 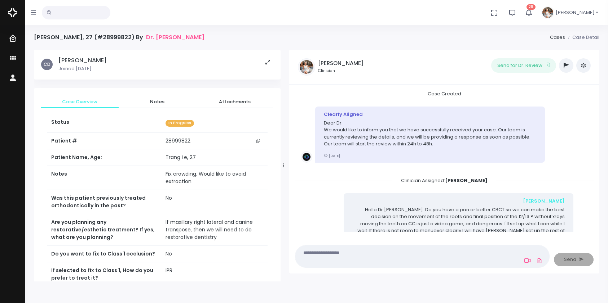 What do you see at coordinates (341, 71) in the screenshot?
I see `small: Clinician` at bounding box center [341, 71].